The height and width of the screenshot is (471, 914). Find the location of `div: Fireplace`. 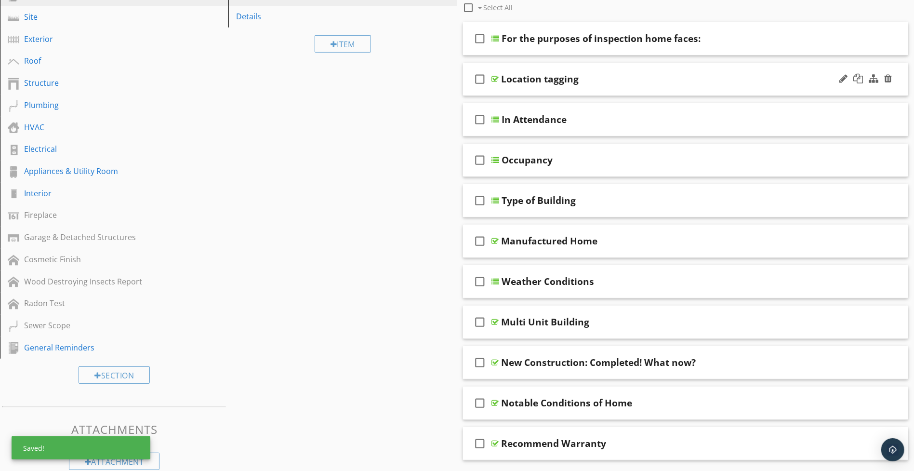

div: Fireplace is located at coordinates (103, 215).